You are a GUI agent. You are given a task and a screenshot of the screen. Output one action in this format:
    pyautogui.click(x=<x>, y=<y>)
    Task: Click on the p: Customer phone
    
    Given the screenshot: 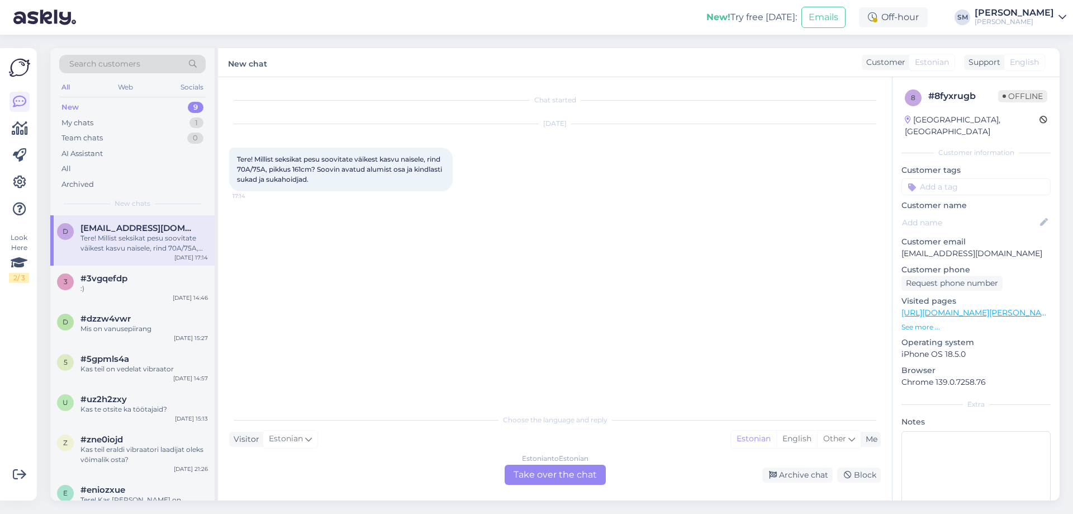 What is the action you would take?
    pyautogui.click(x=976, y=269)
    